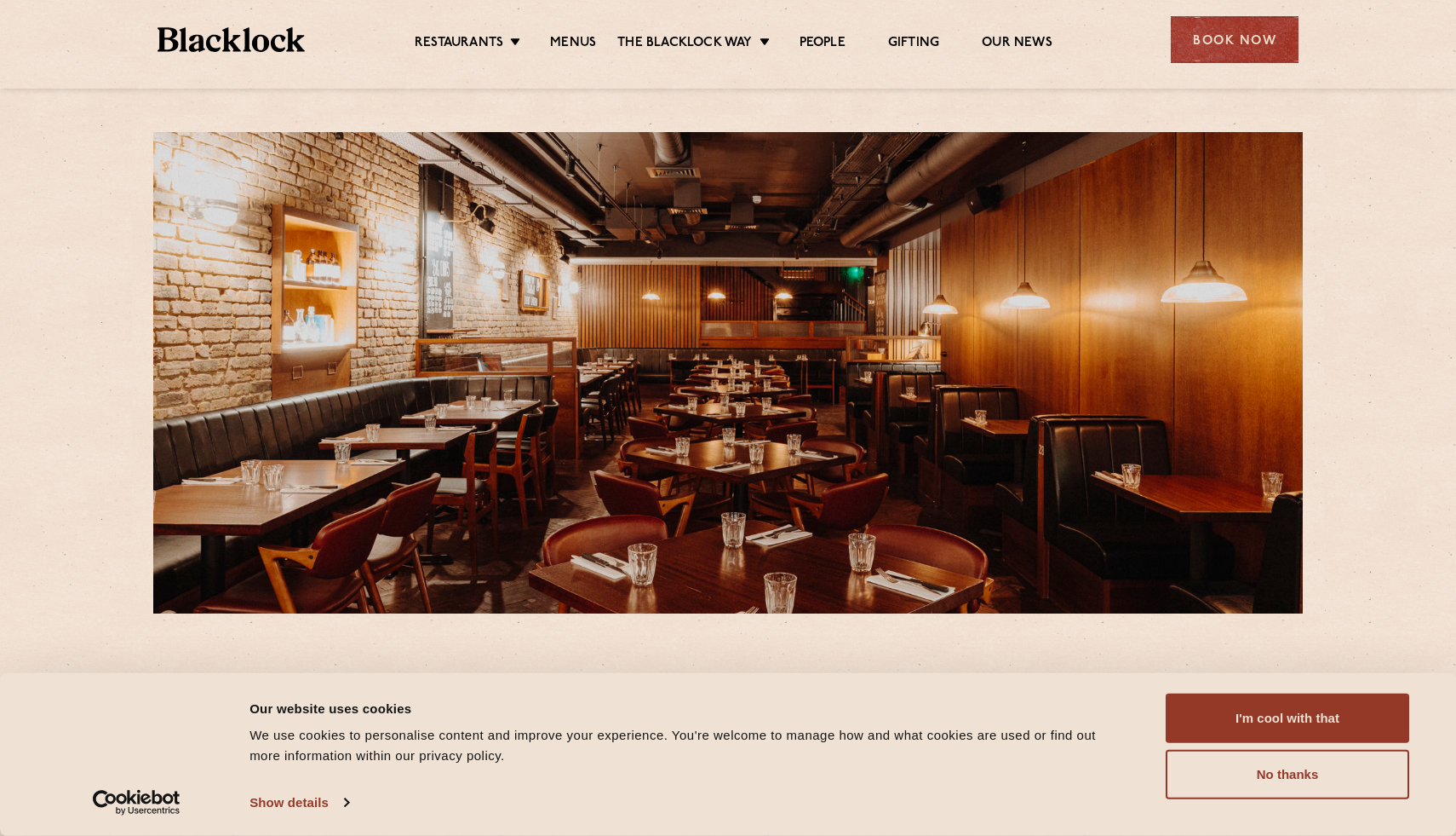  I want to click on img: BL_Textured_Logo-footer-cropped.svg, so click(231, 39).